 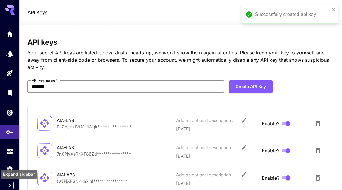 What do you see at coordinates (45, 80) in the screenshot?
I see `label: API key name` at bounding box center [45, 80].